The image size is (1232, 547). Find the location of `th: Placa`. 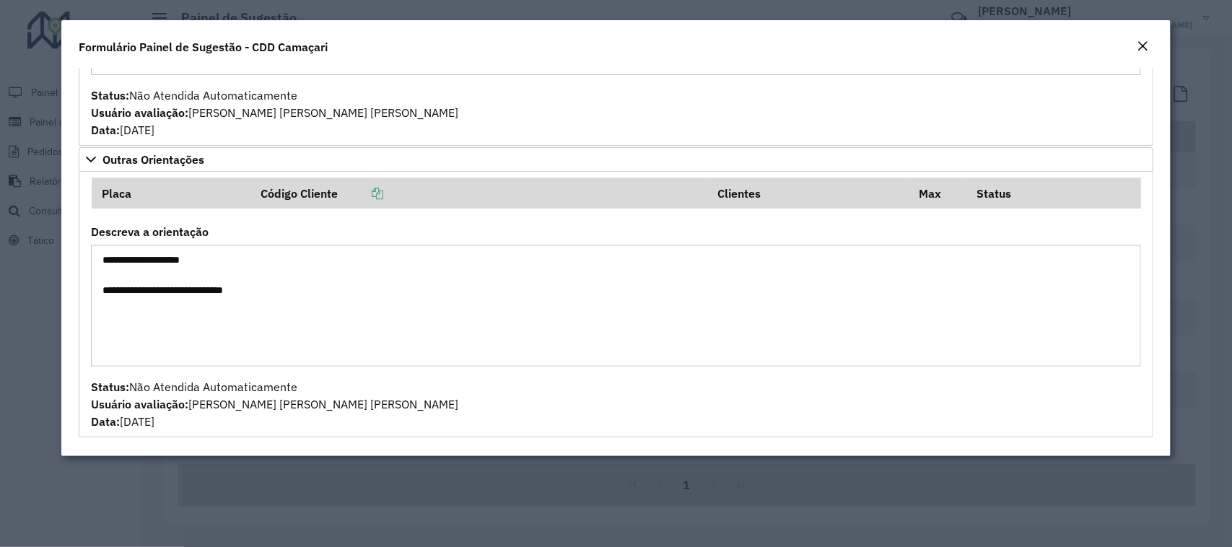

th: Placa is located at coordinates (171, 193).